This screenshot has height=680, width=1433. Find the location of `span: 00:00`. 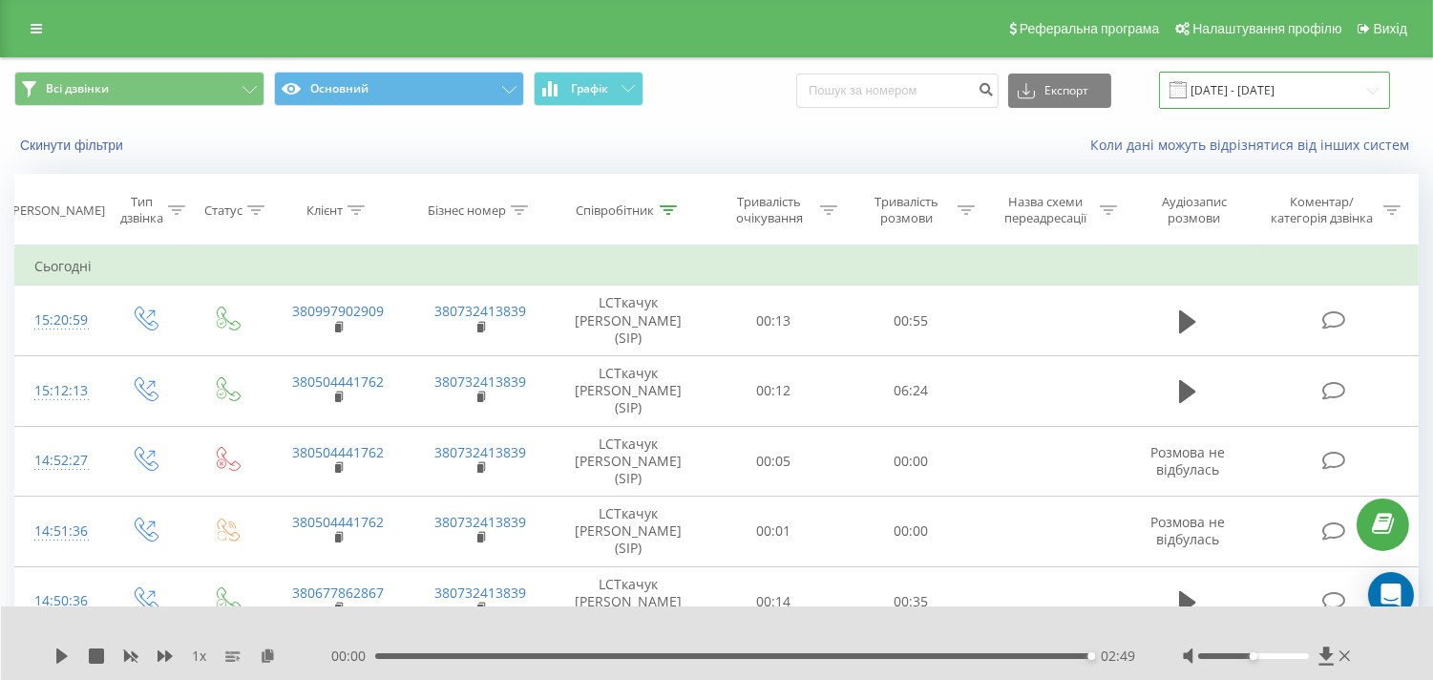

span: 00:00 is located at coordinates (353, 656).